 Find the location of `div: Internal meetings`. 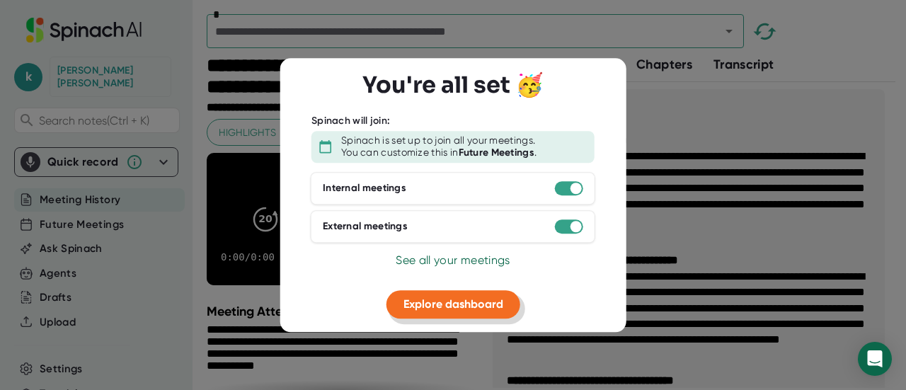

div: Internal meetings is located at coordinates (364, 188).